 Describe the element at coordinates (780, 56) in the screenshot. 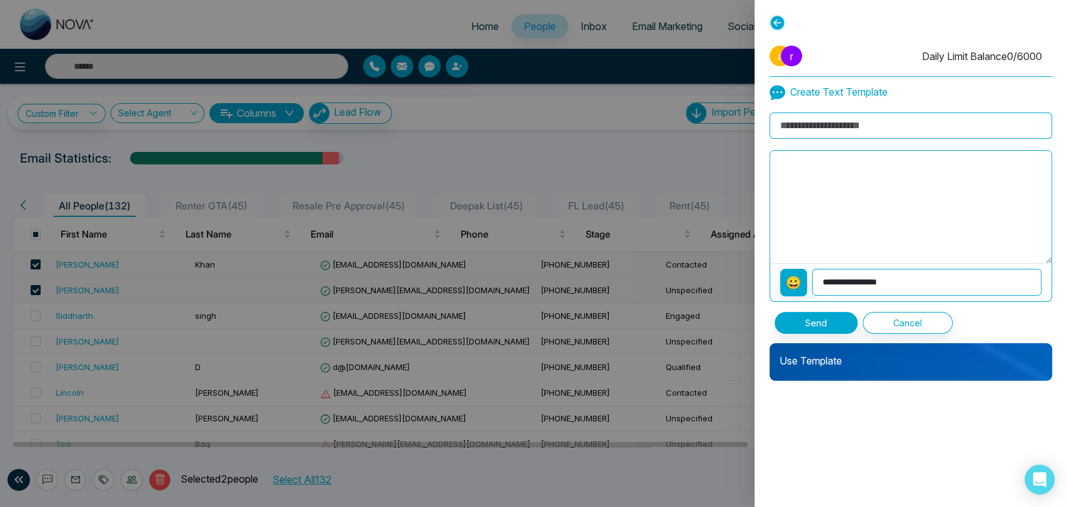

I see `span: a` at that location.